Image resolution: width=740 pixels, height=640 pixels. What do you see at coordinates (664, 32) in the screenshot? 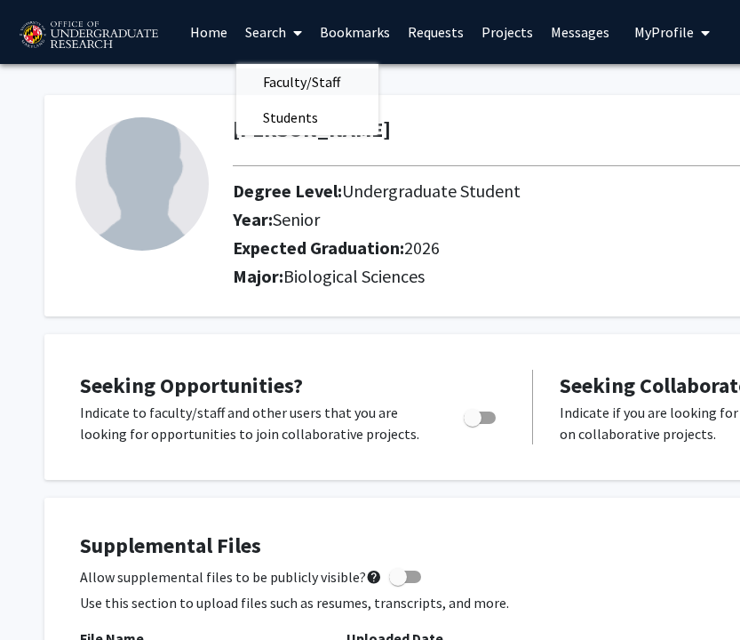
I see `span: My Profile` at bounding box center [664, 32].